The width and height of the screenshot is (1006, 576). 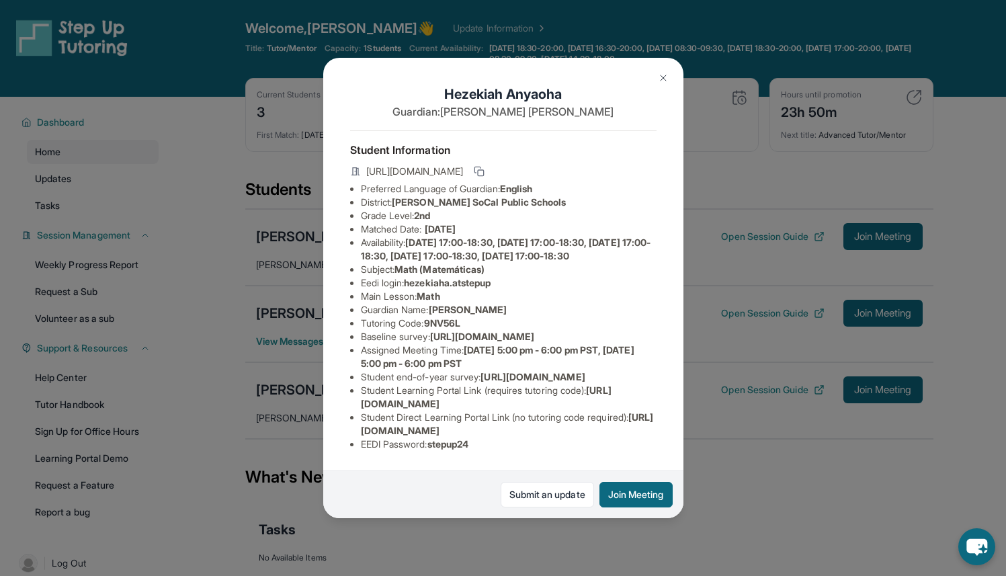 What do you see at coordinates (509, 249) in the screenshot?
I see `li: Availability:` at bounding box center [509, 249].